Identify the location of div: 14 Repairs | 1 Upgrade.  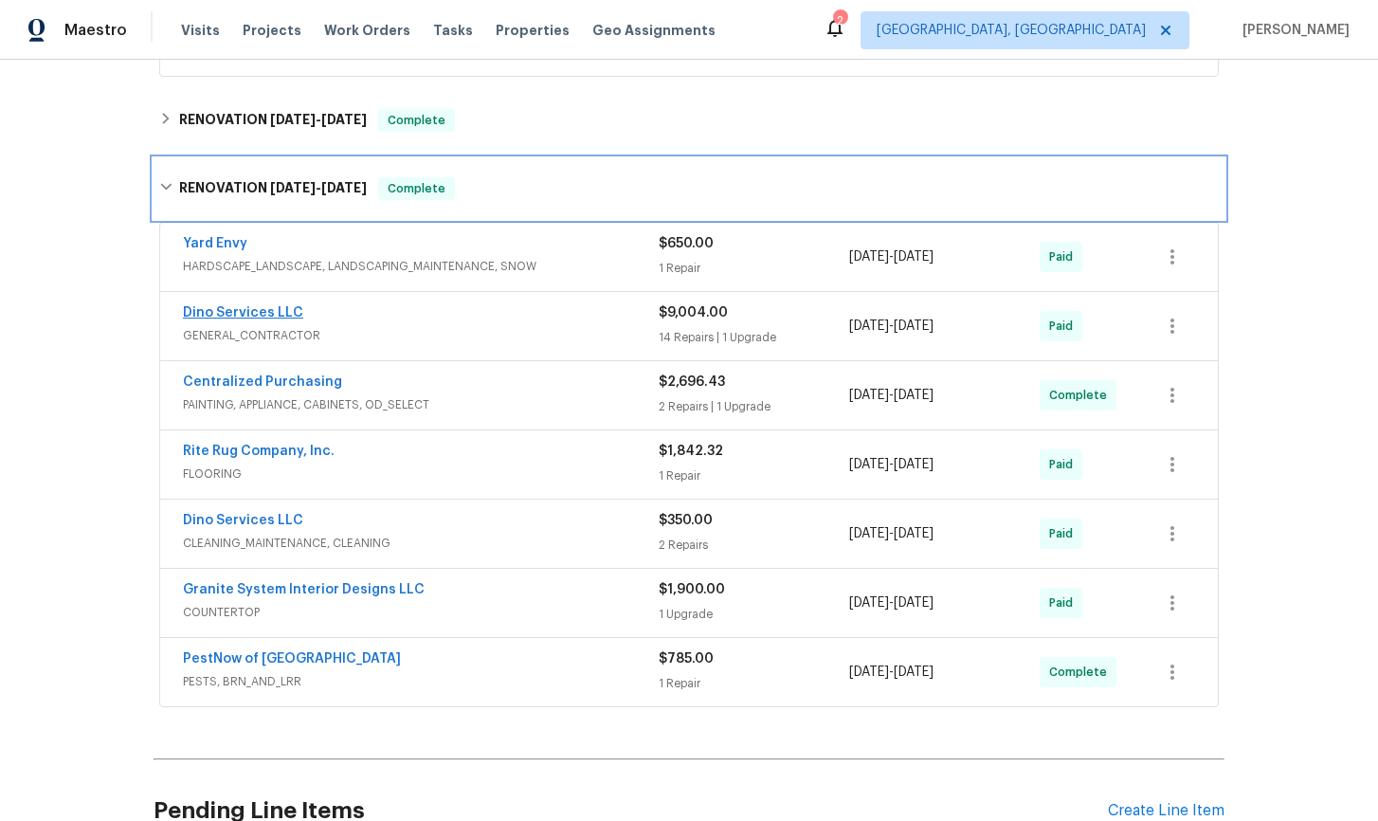
(753, 337).